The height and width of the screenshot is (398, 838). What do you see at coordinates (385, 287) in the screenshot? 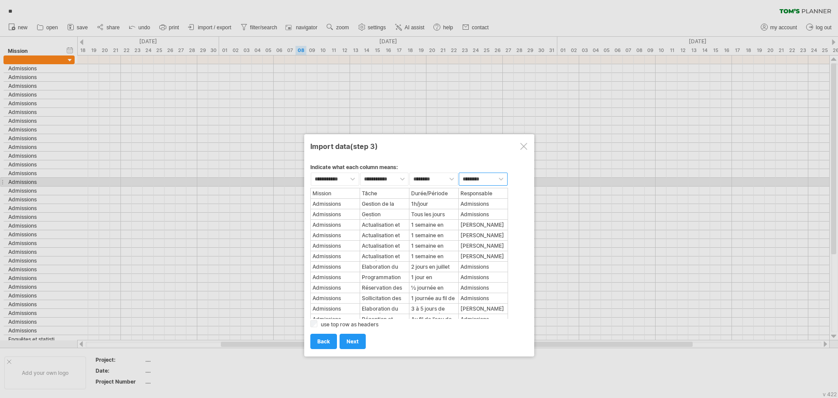
I see `div: Réservation des salles des sessions d’admission et planification des accueils café` at bounding box center [385, 287].